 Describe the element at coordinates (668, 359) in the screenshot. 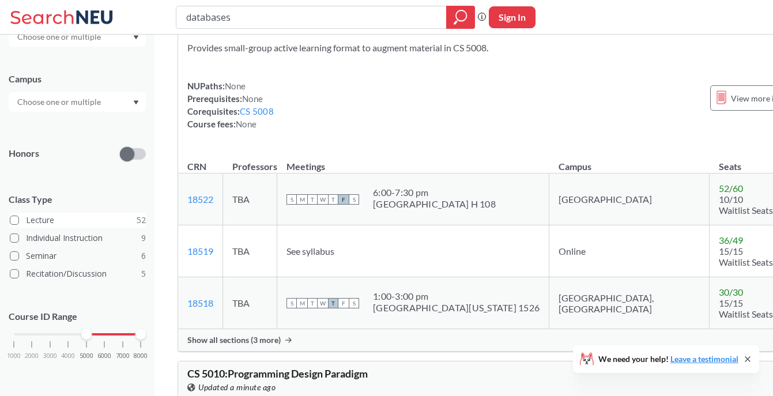

I see `span: We need your help!` at that location.